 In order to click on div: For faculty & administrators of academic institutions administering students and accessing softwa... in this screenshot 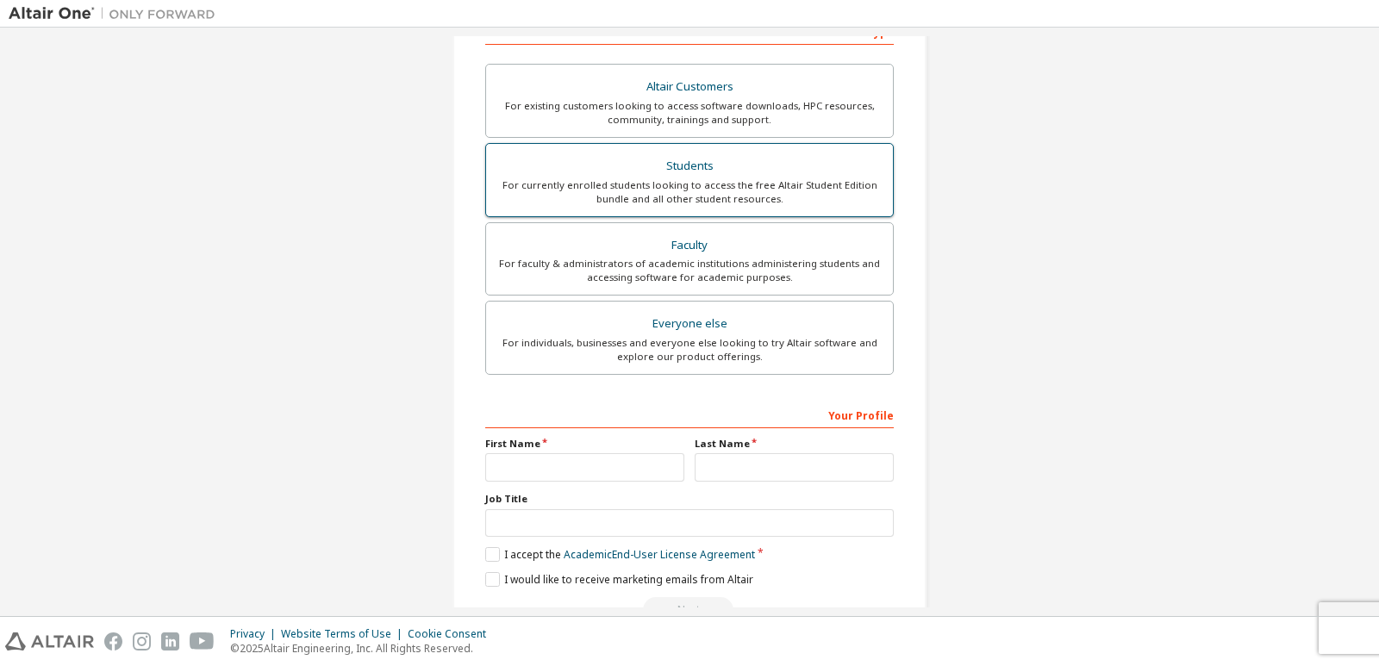, I will do `click(689, 271)`.